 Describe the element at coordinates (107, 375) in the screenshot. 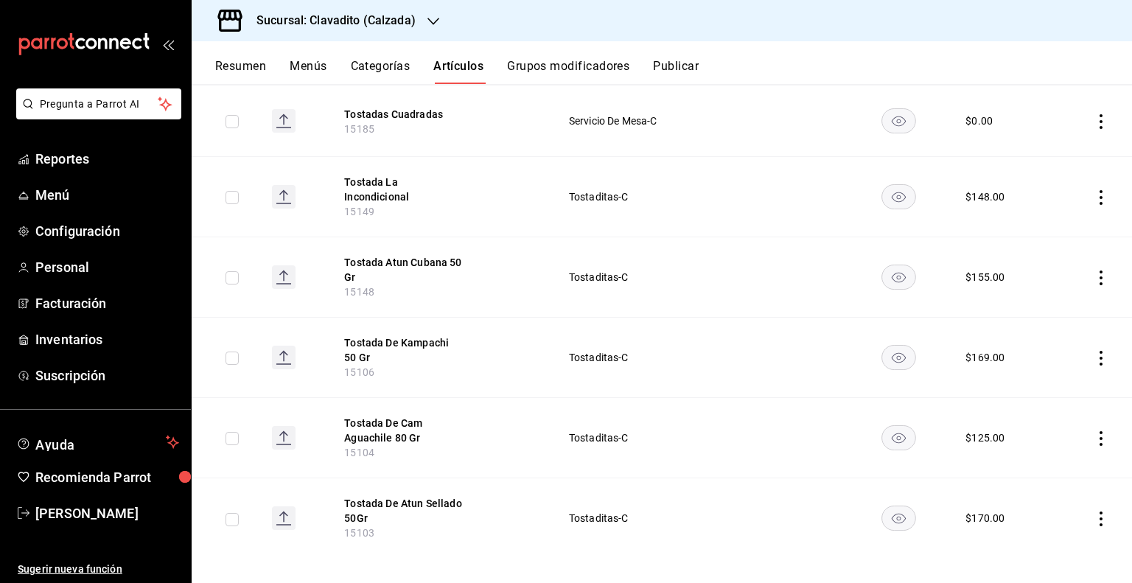

I see `span: Suscripción` at that location.